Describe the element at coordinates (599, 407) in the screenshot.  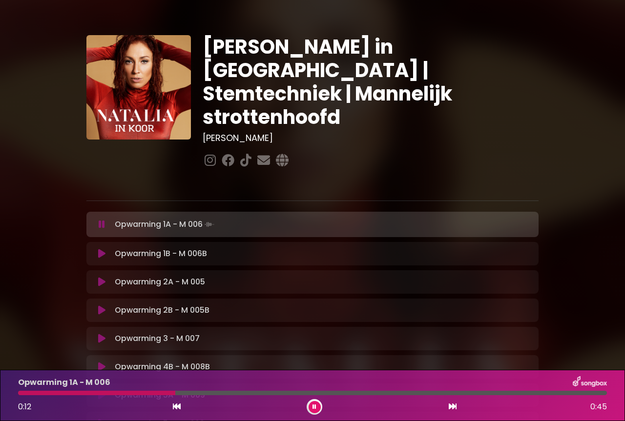
I see `span: 0:45` at that location.